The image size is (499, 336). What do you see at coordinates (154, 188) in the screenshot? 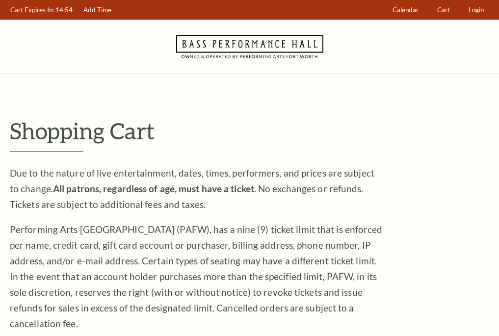
I see `strong: All patrons, regardless of age, must have a ticket` at bounding box center [154, 188].